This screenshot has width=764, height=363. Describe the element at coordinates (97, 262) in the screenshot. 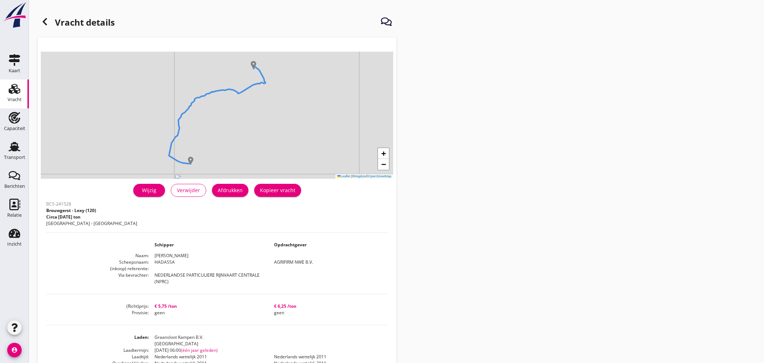

I see `dt: Scheepsnaam` at that location.